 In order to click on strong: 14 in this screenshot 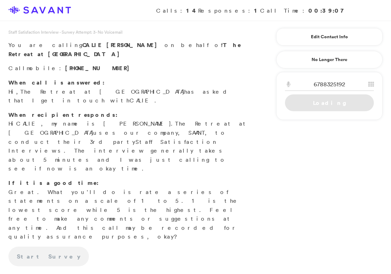, I will do `click(192, 11)`.